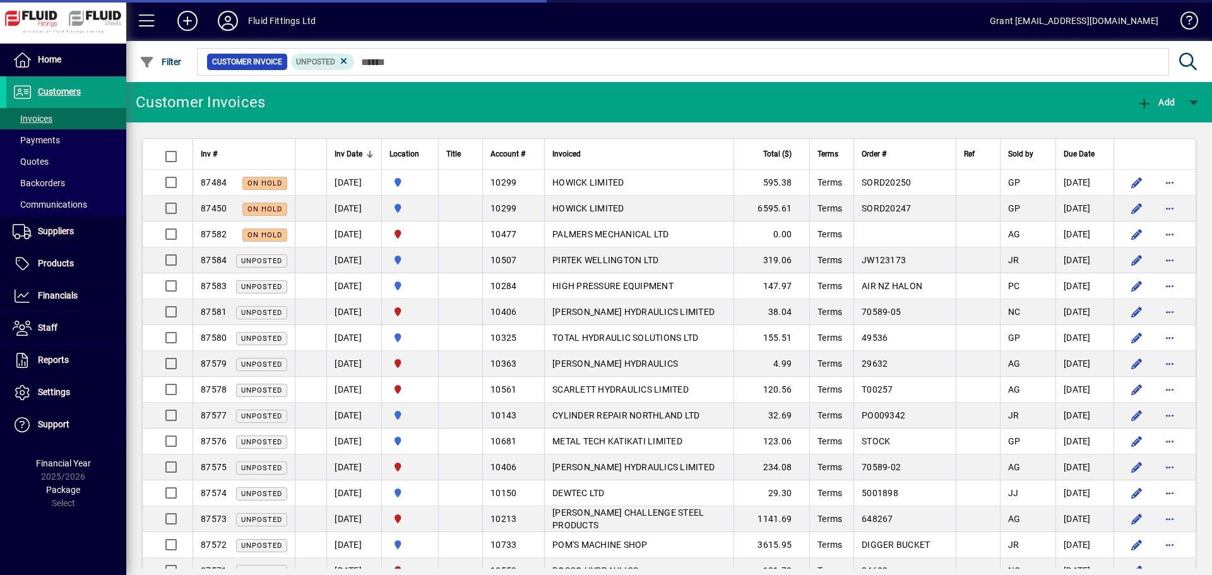 Image resolution: width=1212 pixels, height=575 pixels. I want to click on div: Sold by, so click(1028, 154).